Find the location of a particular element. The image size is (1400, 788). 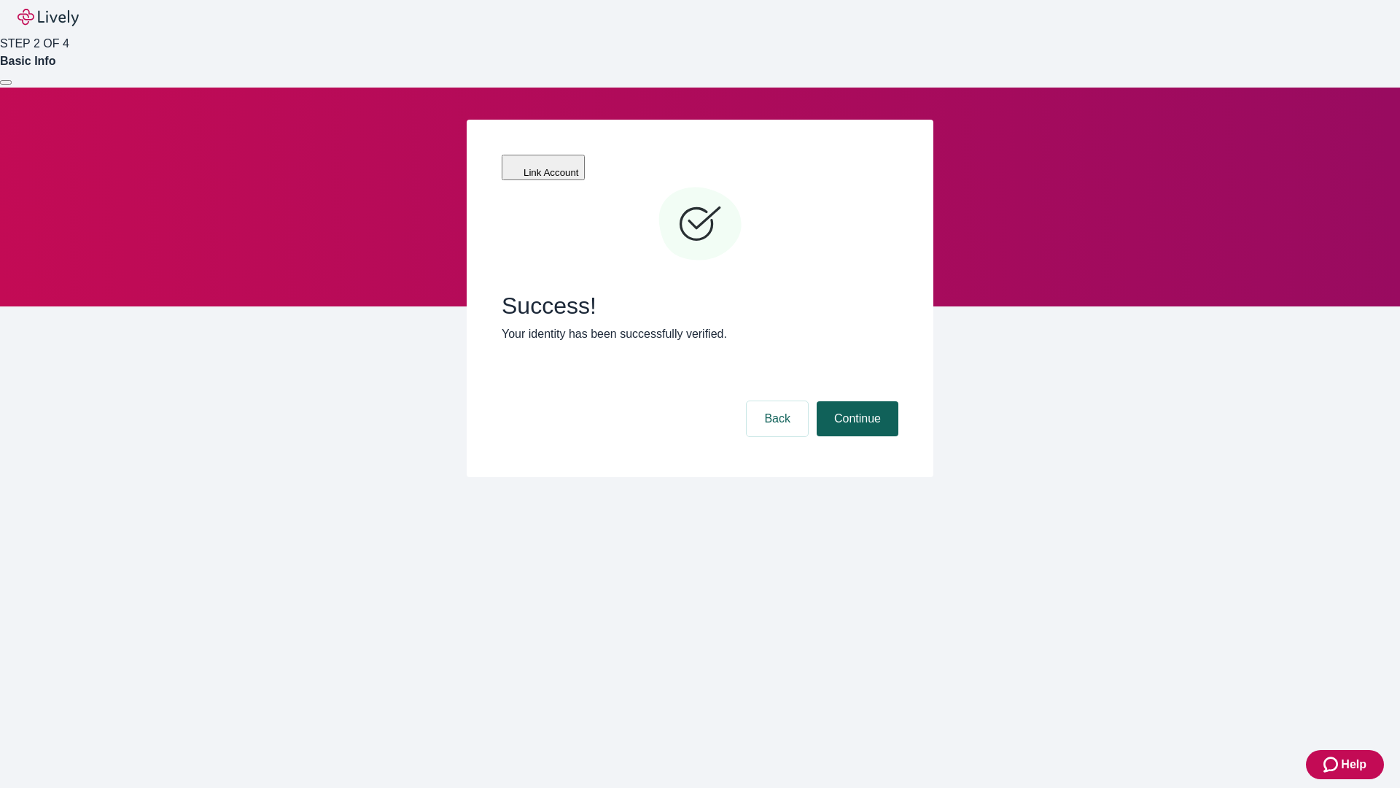

button: Link Account is located at coordinates (543, 167).